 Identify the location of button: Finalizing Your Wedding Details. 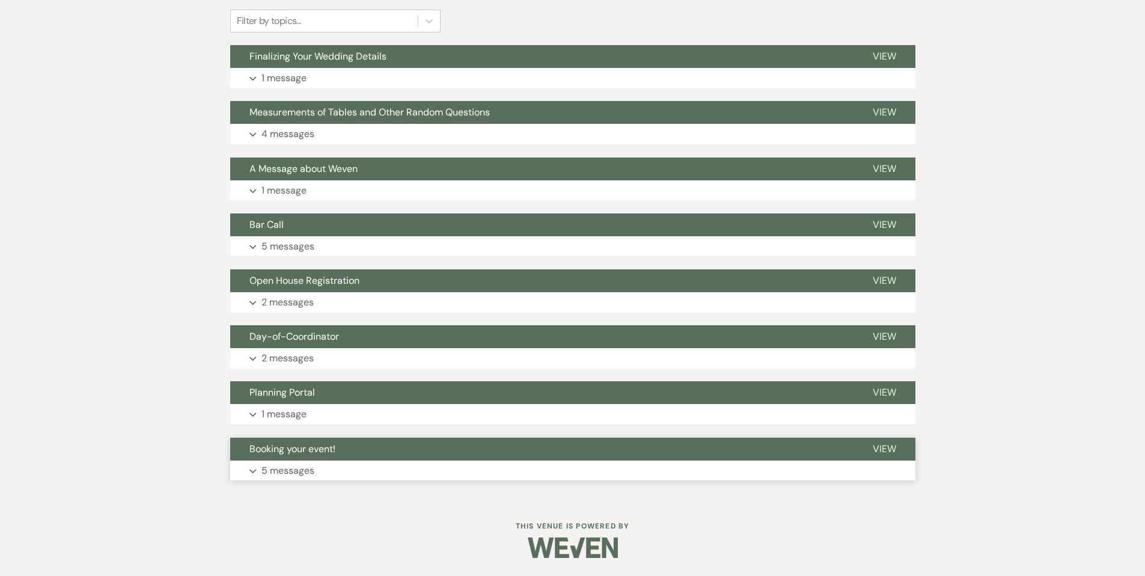
(542, 57).